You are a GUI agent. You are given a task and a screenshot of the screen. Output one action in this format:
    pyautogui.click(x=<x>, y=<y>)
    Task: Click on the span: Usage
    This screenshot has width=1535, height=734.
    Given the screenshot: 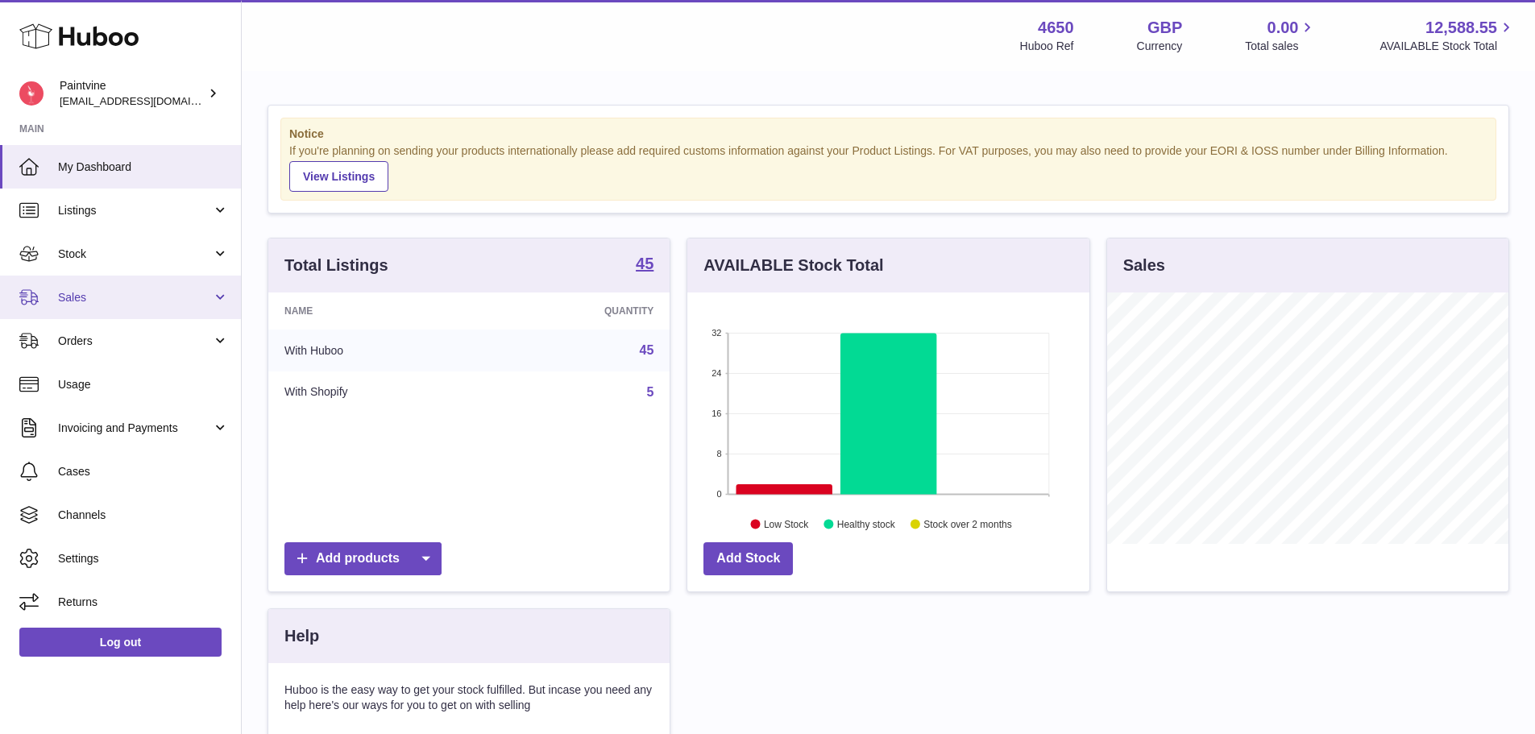 What is the action you would take?
    pyautogui.click(x=143, y=384)
    